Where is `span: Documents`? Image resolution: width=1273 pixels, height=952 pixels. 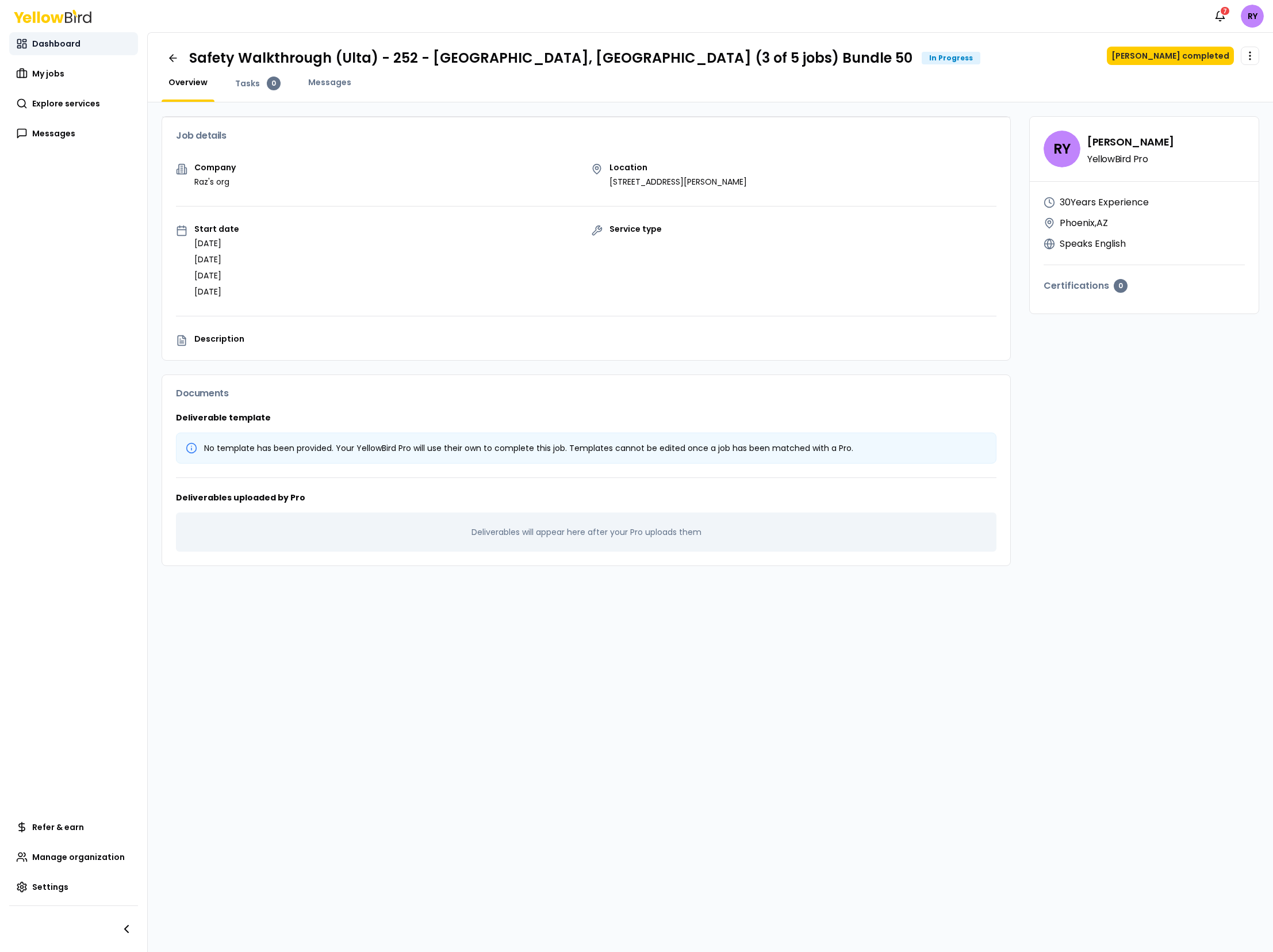
span: Documents is located at coordinates (202, 392).